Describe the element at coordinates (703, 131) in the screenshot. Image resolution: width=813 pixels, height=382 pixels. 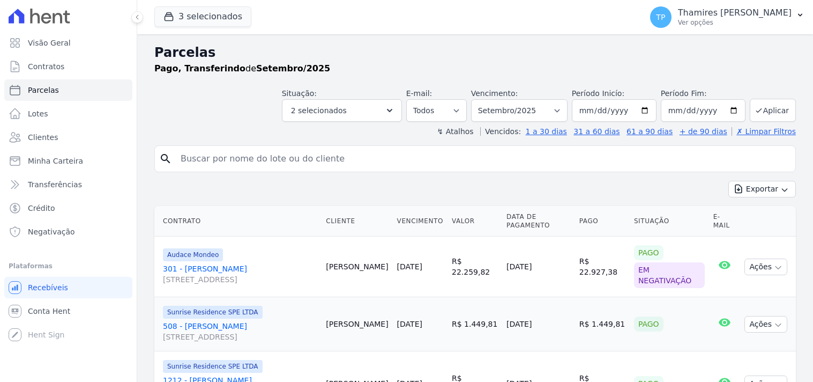
I see `a: + de 90 dias` at that location.